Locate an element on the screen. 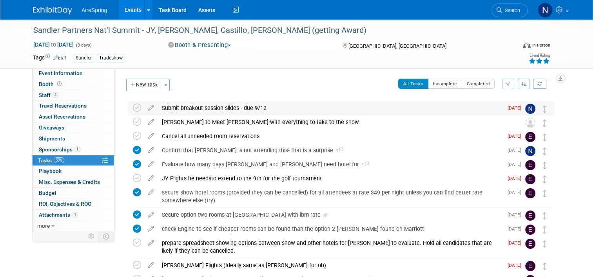 The height and width of the screenshot is (277, 593). a: Refresh is located at coordinates (539, 84).